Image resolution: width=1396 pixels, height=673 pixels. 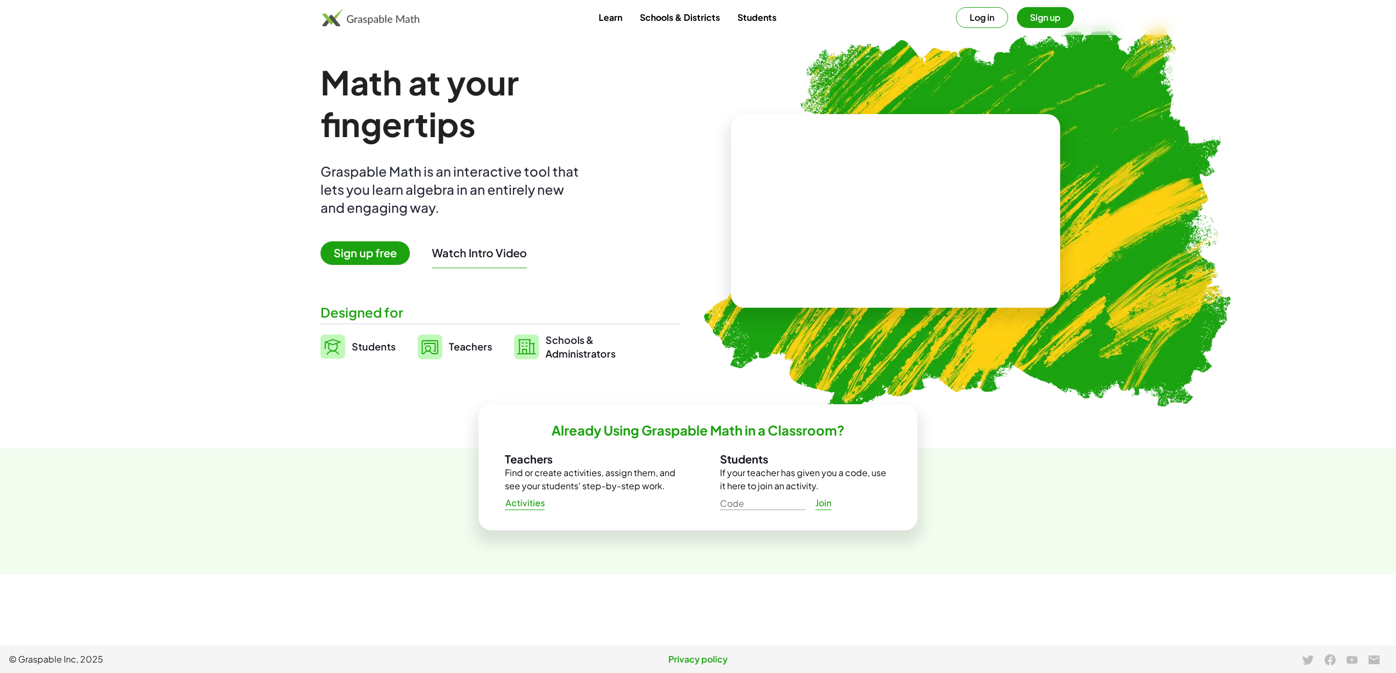 What do you see at coordinates (365, 253) in the screenshot?
I see `span: Sign up free` at bounding box center [365, 253].